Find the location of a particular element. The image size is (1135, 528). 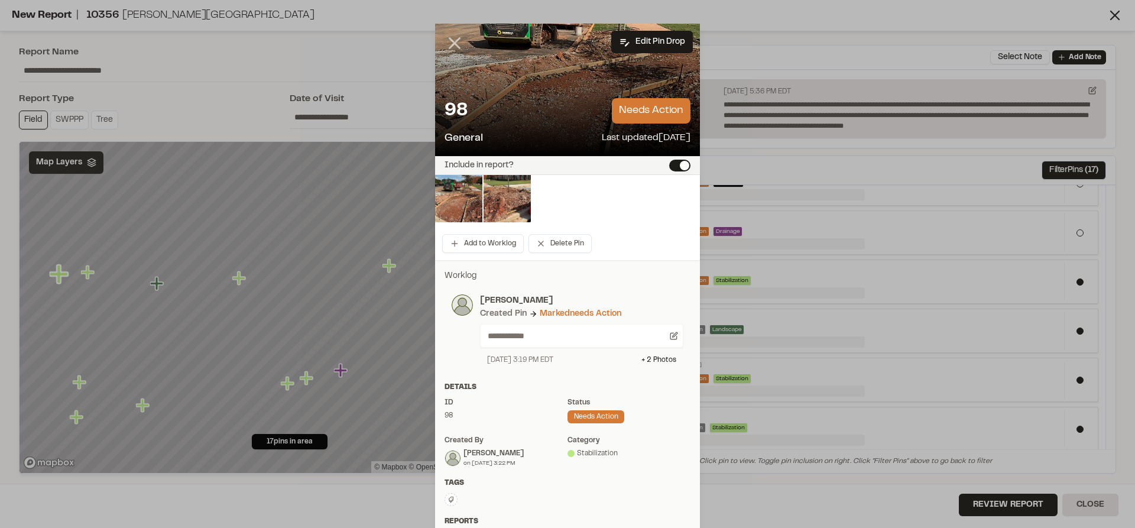

img: photo is located at coordinates (462, 305).